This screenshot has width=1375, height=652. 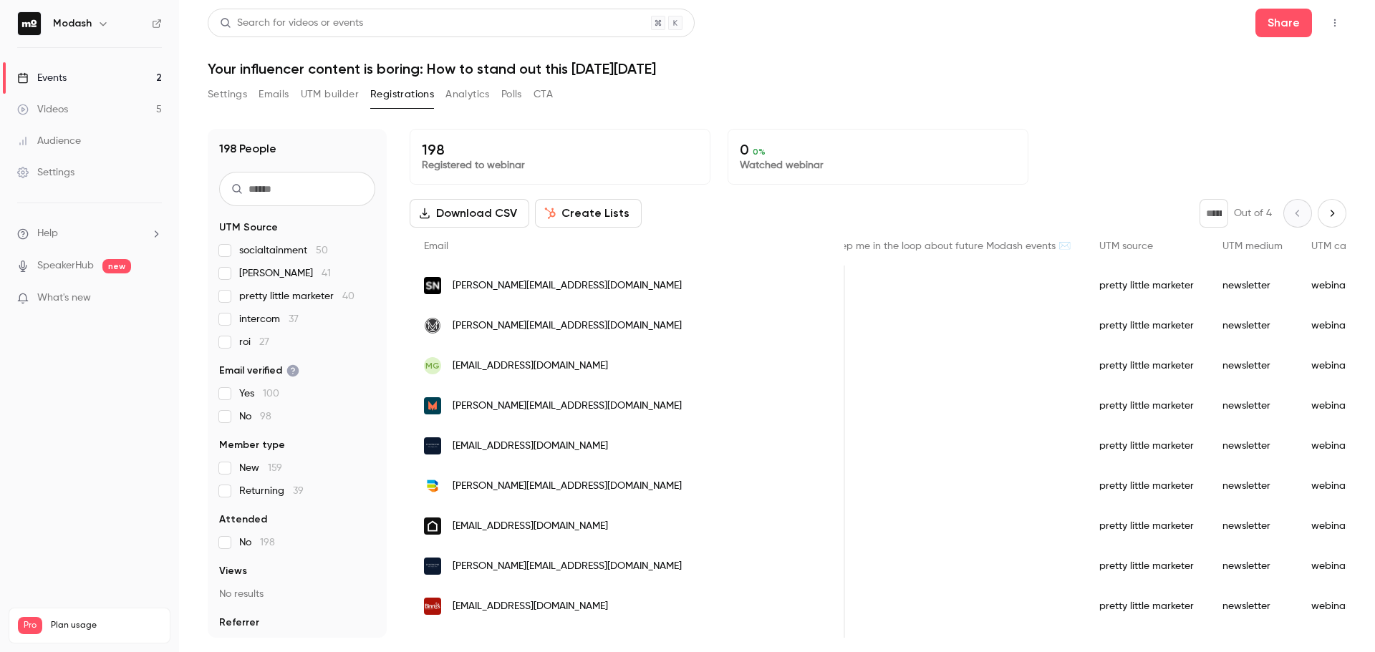 What do you see at coordinates (1252, 213) in the screenshot?
I see `p: Out of 4` at bounding box center [1252, 213].